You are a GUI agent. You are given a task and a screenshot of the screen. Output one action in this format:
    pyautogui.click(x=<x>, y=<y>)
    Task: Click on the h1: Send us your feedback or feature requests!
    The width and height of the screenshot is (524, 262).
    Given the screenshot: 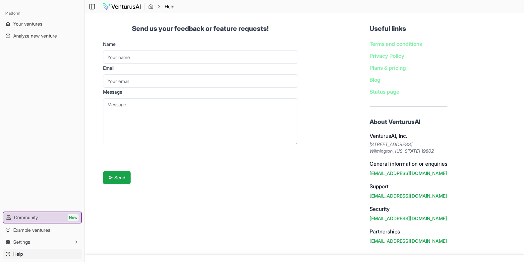 What is the action you would take?
    pyautogui.click(x=201, y=29)
    